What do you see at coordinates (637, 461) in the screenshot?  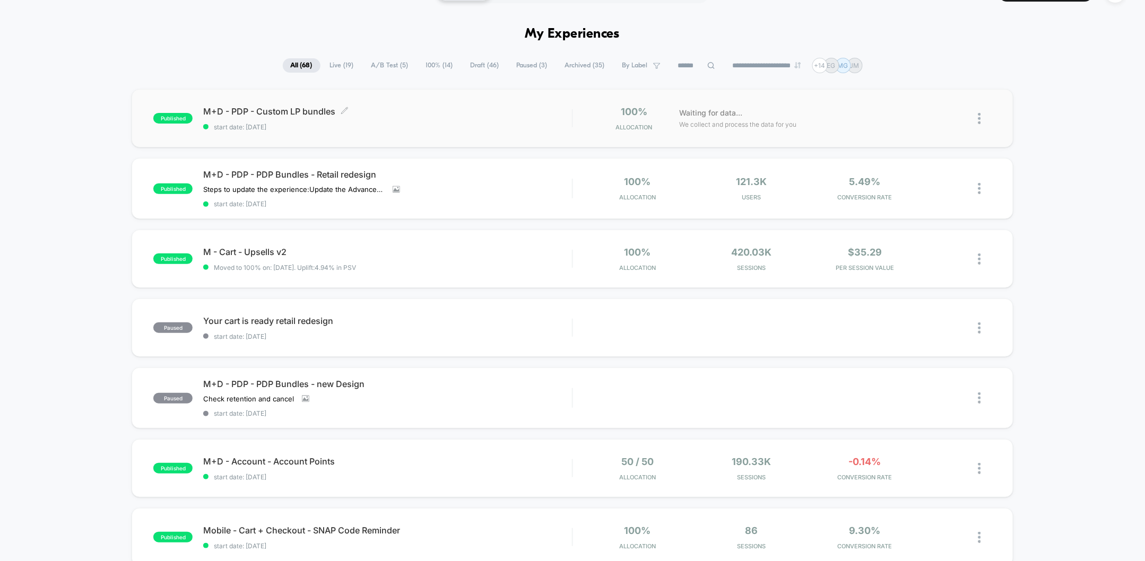 I see `span: 50 / 50` at bounding box center [637, 461].